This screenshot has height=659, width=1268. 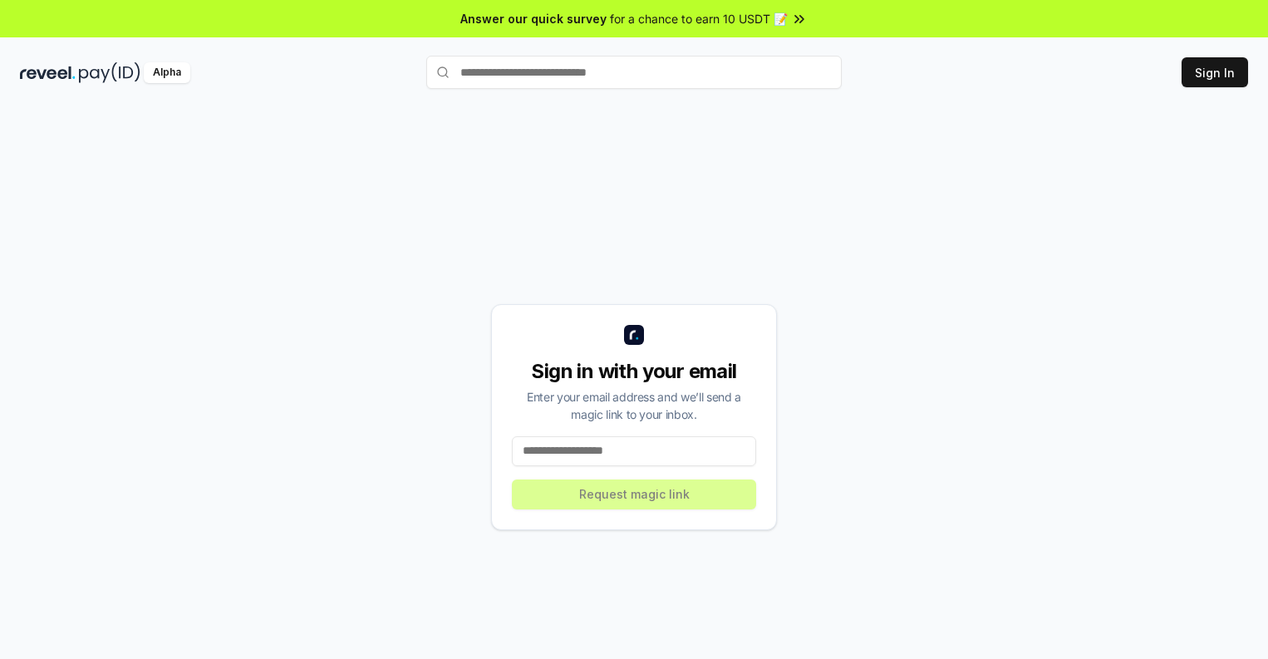 I want to click on button: Sign In, so click(x=1215, y=72).